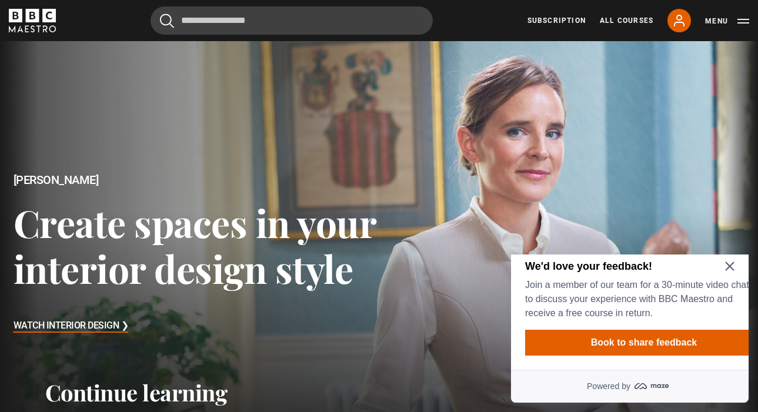 This screenshot has height=412, width=758. Describe the element at coordinates (167, 21) in the screenshot. I see `button: Submit the search query` at that location.